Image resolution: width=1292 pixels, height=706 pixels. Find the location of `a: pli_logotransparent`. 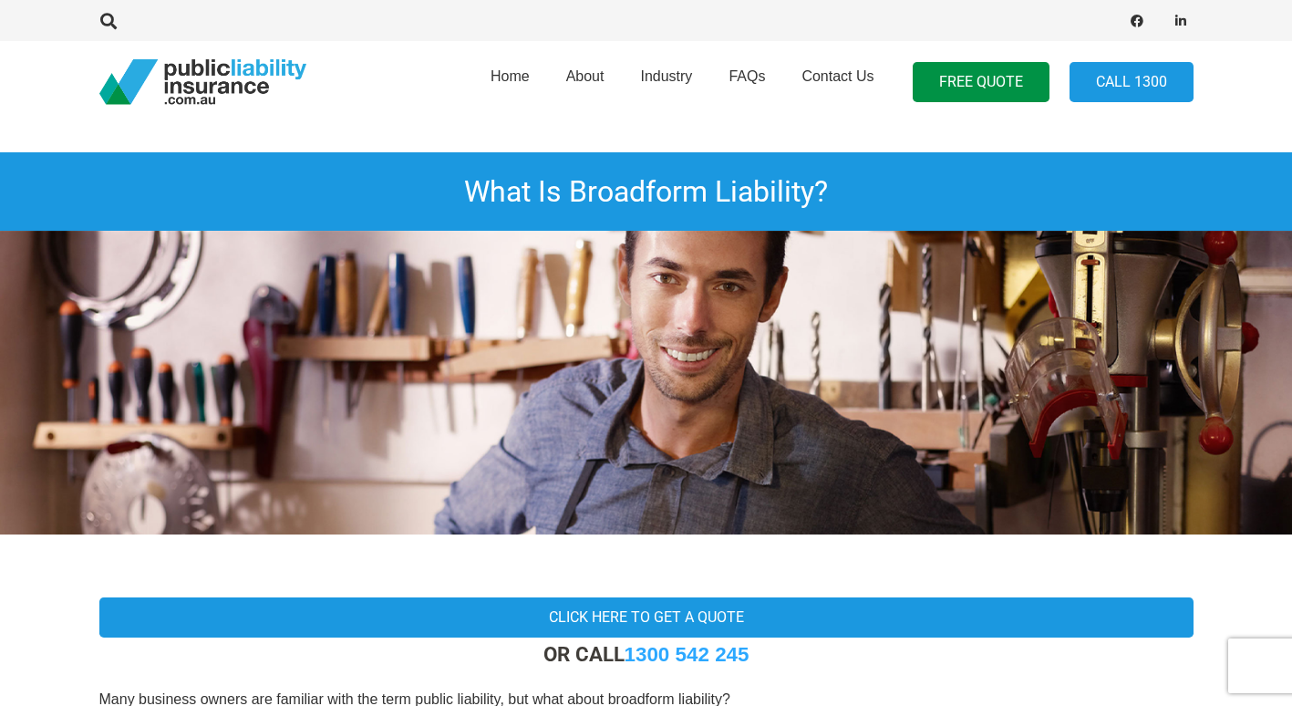

a: pli_logotransparent is located at coordinates (202, 82).